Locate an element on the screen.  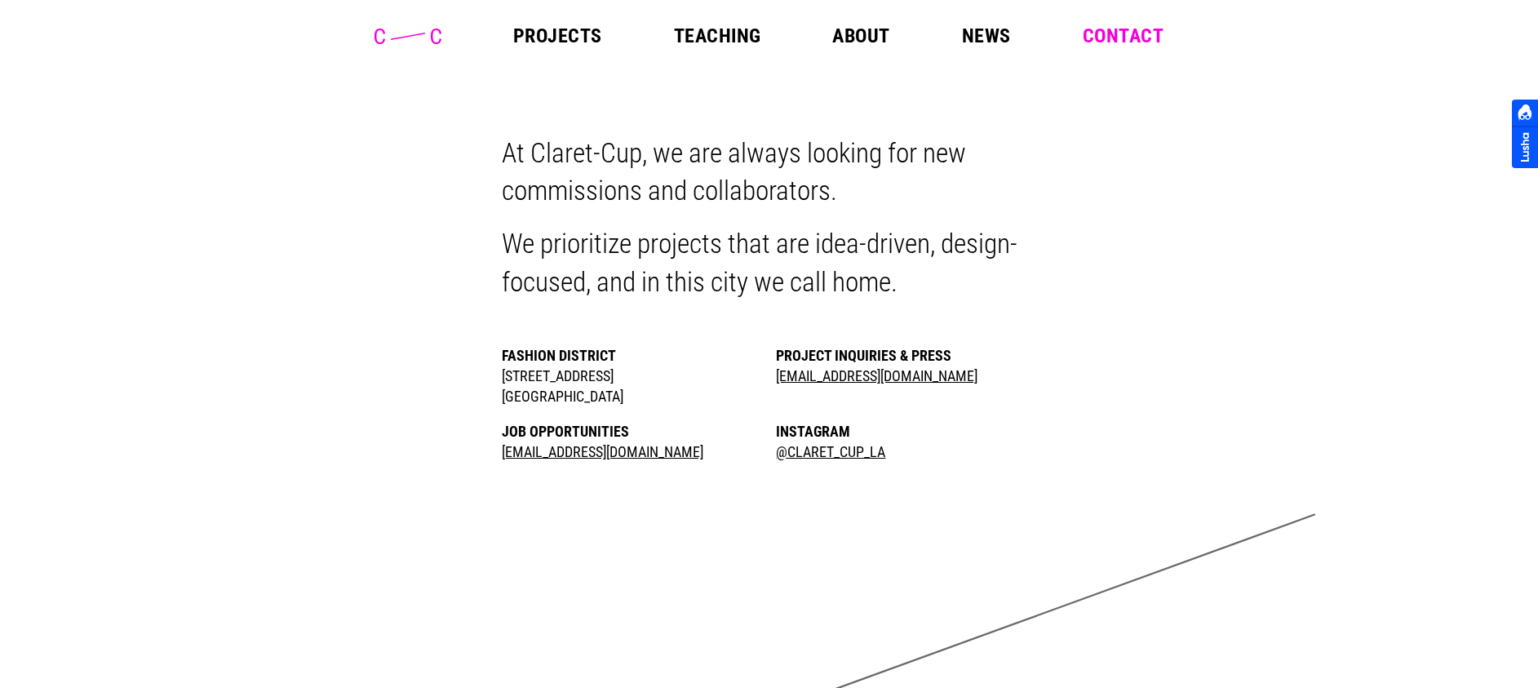
strong: Job Opportunities is located at coordinates (565, 431).